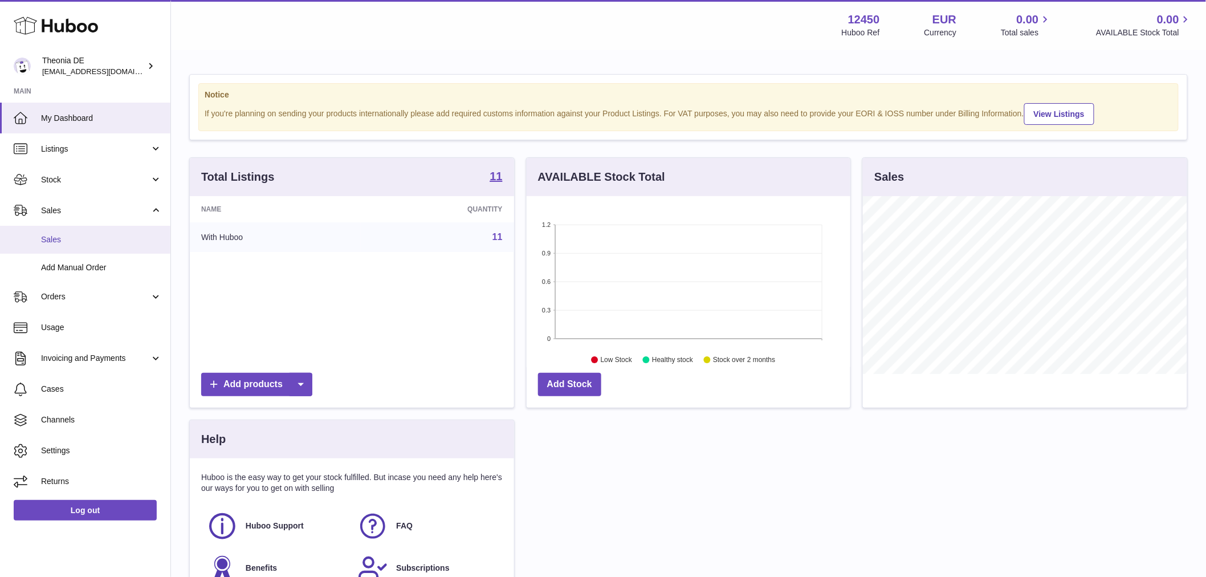  What do you see at coordinates (101, 267) in the screenshot?
I see `span: Add Manual Order` at bounding box center [101, 267].